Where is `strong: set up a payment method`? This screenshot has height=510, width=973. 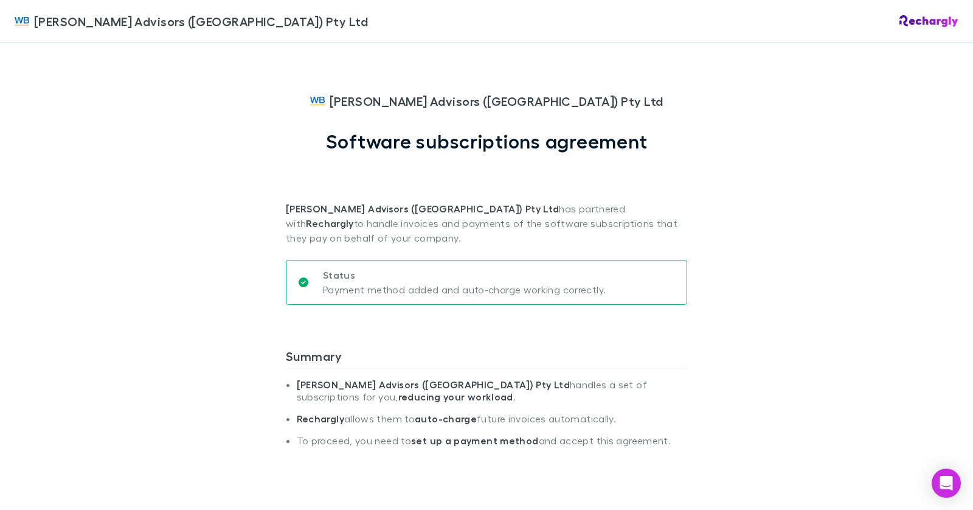 strong: set up a payment method is located at coordinates (475, 440).